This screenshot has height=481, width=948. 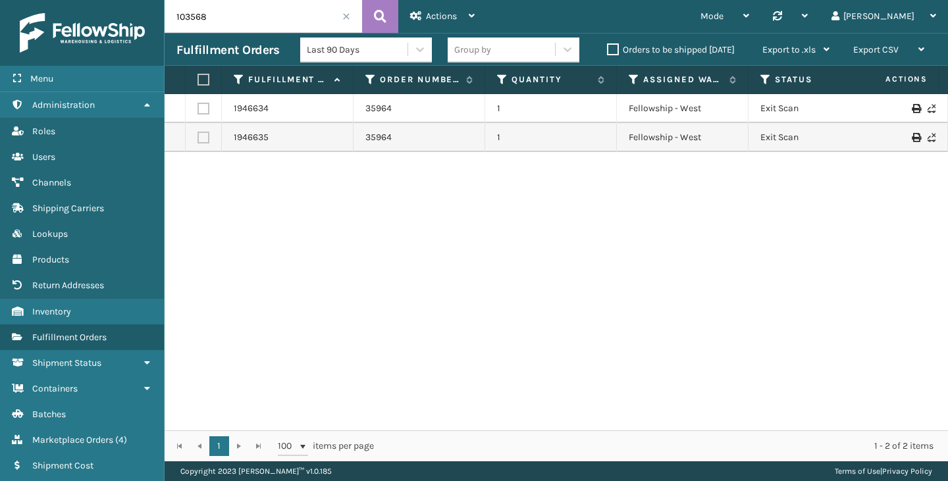 I want to click on div: Group by, so click(x=473, y=49).